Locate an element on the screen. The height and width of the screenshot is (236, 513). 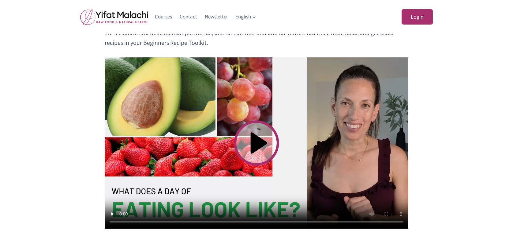
a: Newsletter is located at coordinates (216, 17).